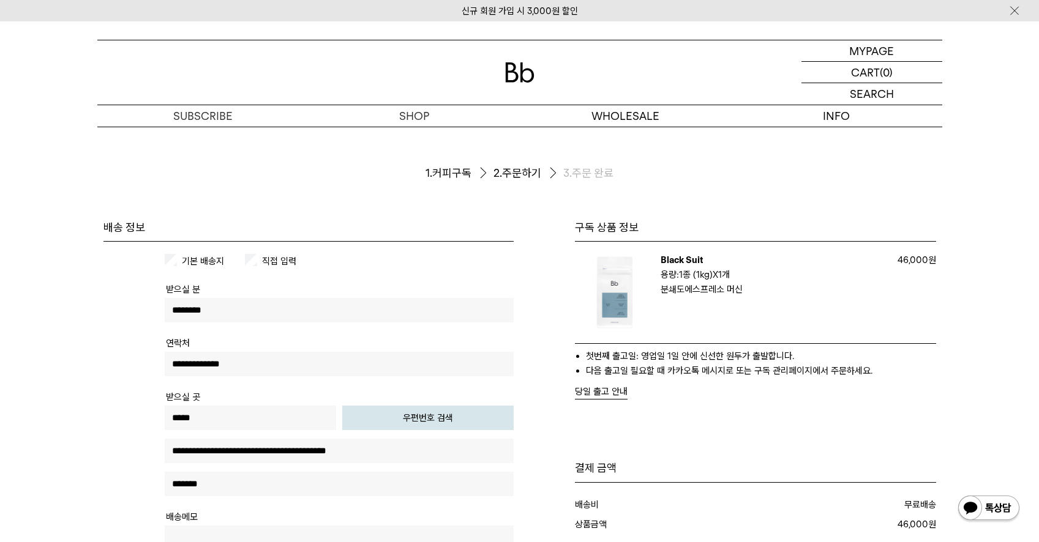 The image size is (1039, 542). I want to click on img: Black Suit, so click(614, 293).